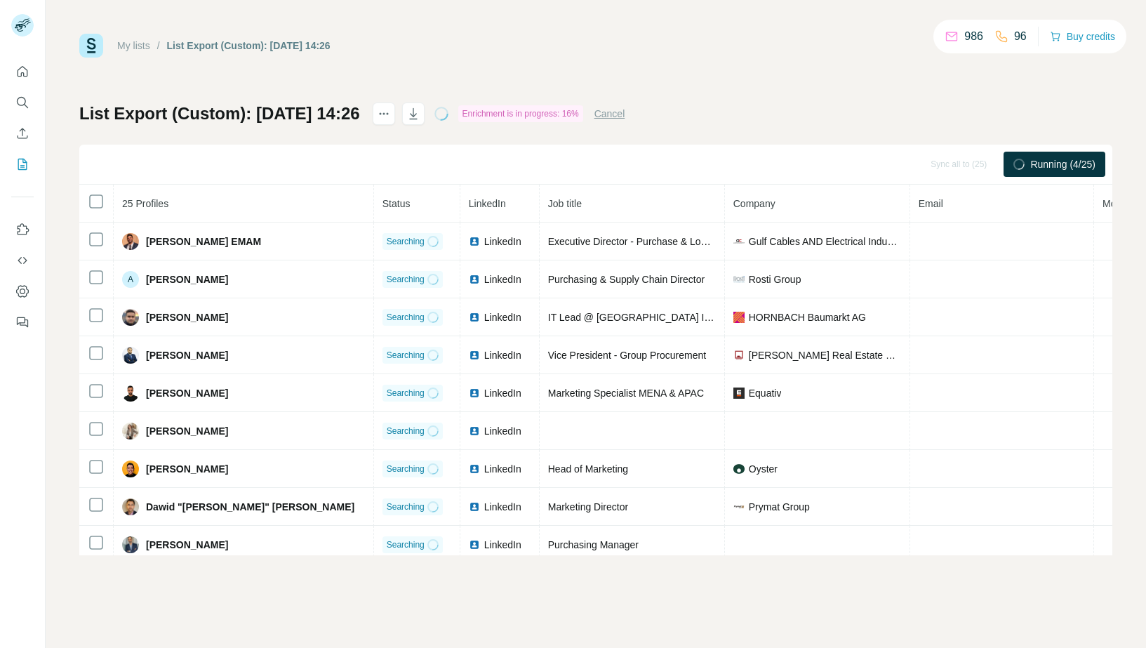 Image resolution: width=1146 pixels, height=648 pixels. What do you see at coordinates (775, 279) in the screenshot?
I see `span: Rosti Group` at bounding box center [775, 279].